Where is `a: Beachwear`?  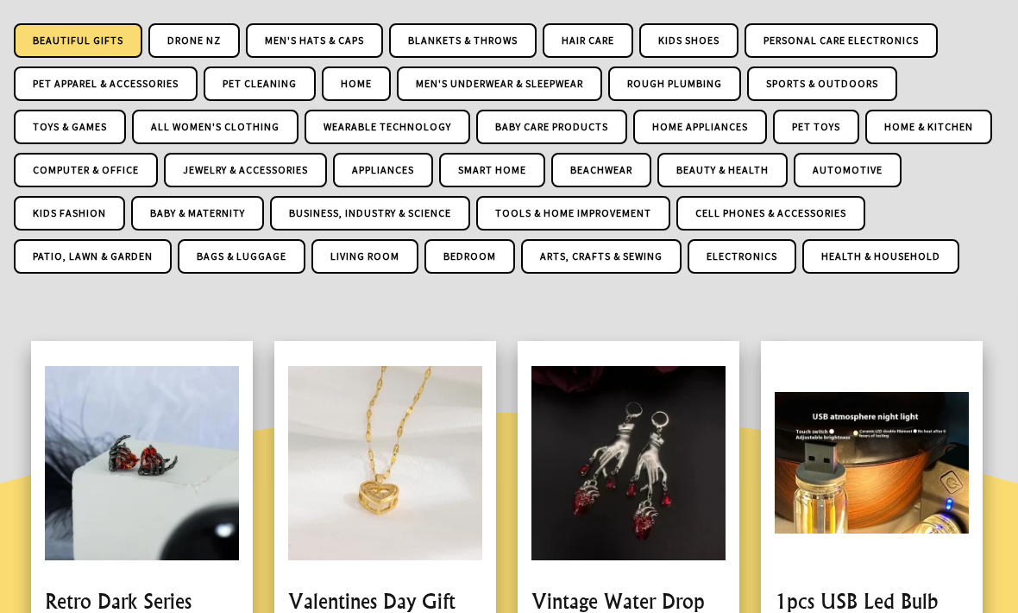 a: Beachwear is located at coordinates (602, 171).